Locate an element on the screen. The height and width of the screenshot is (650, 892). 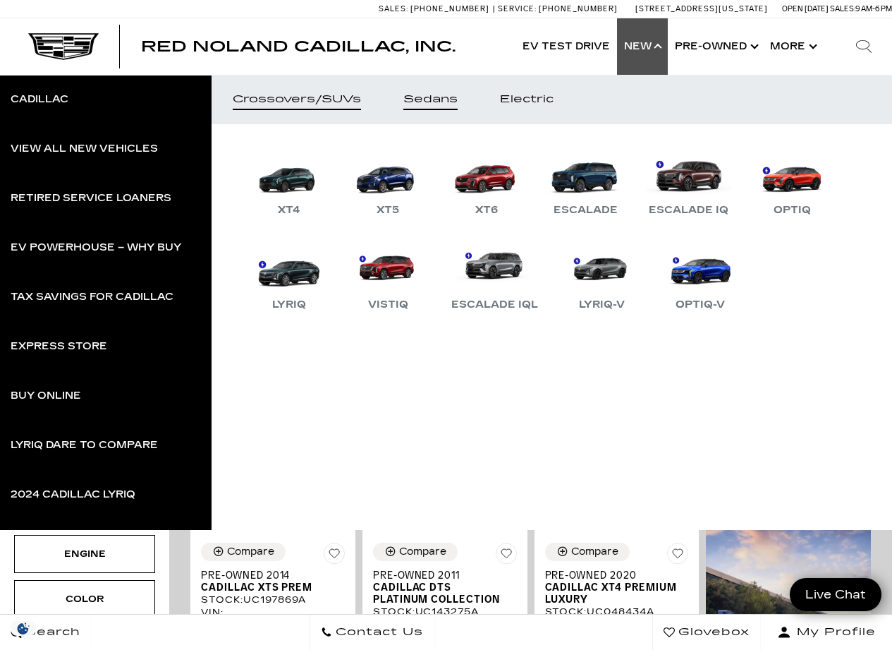
div: XT6 is located at coordinates (487, 210).